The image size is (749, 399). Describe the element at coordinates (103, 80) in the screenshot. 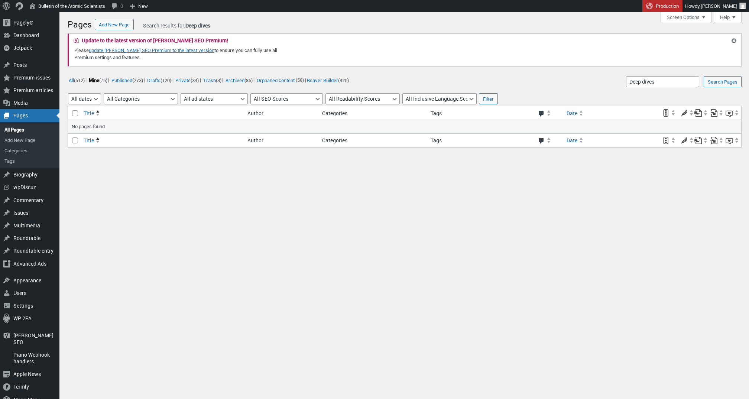

I see `span: (75)` at that location.